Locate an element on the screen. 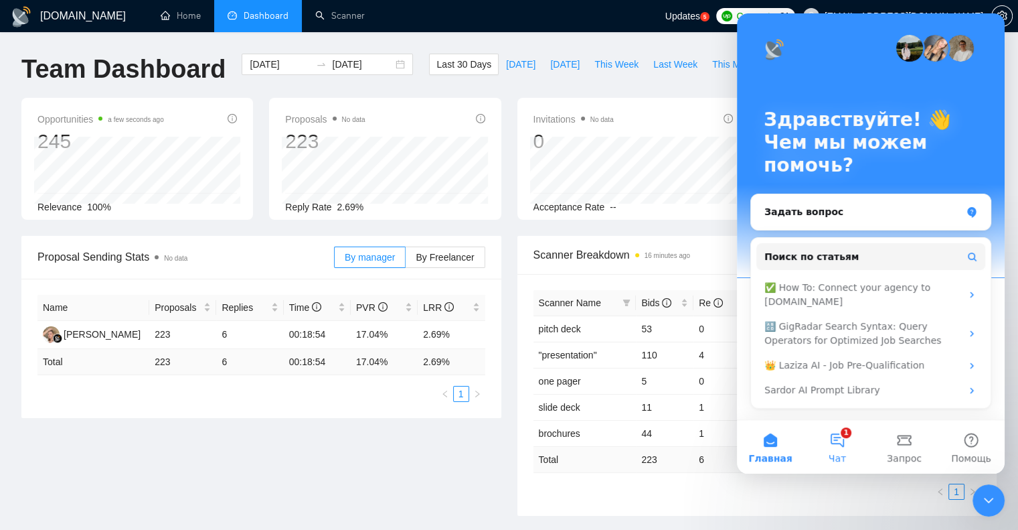 The height and width of the screenshot is (530, 1018). span: 21 is located at coordinates (785, 16).